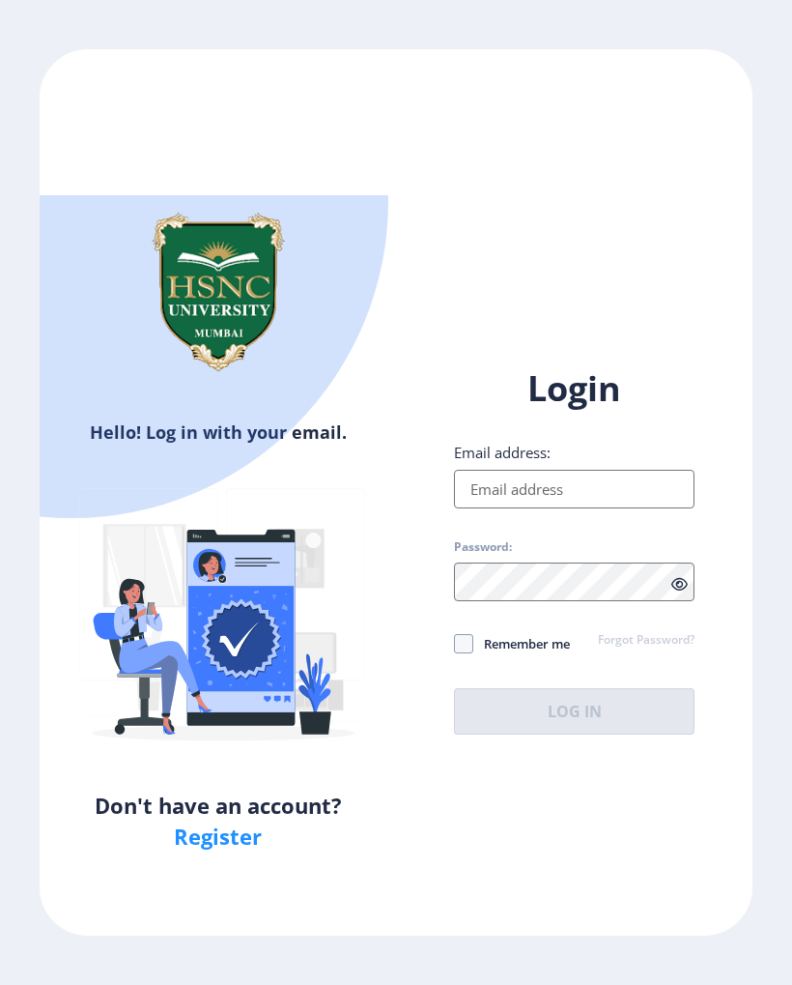 The image size is (792, 985). Describe the element at coordinates (574, 711) in the screenshot. I see `button: Log In` at that location.